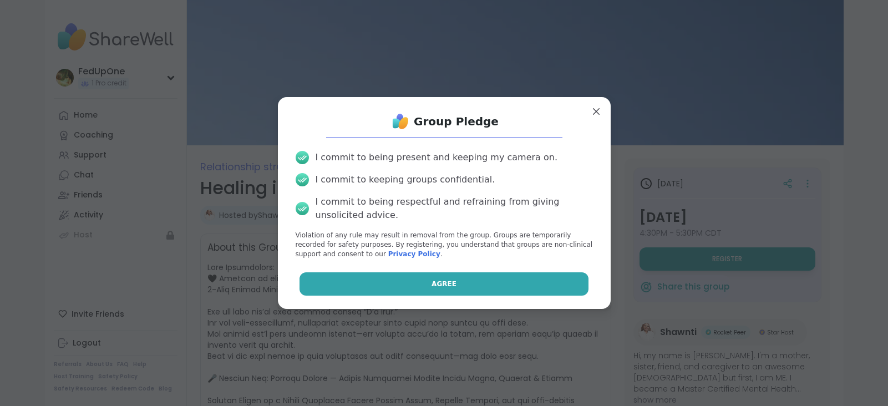  I want to click on h1: Group Pledge, so click(456, 122).